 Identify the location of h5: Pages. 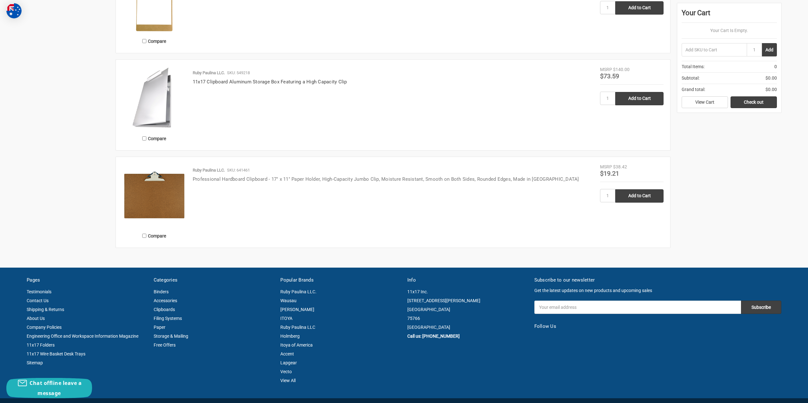
(87, 280).